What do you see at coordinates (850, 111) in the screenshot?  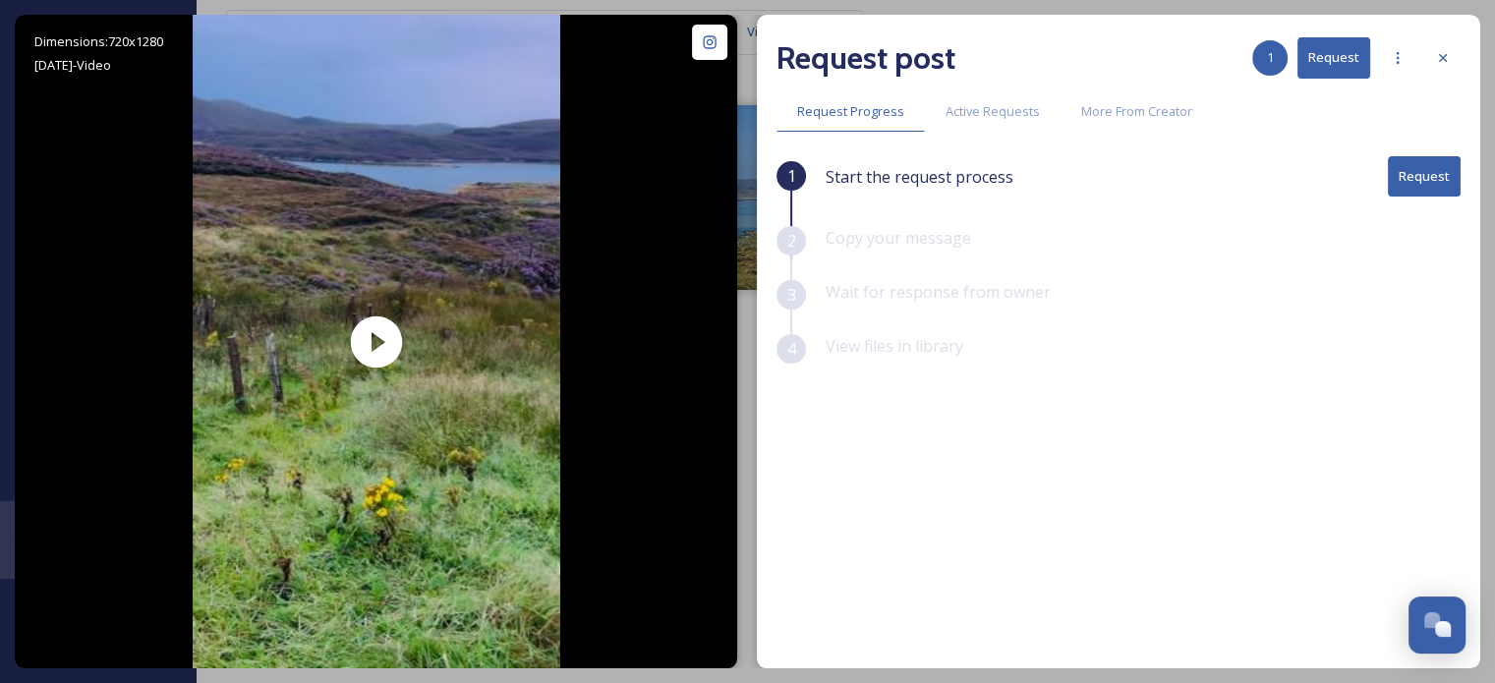 I see `span: Request Progress` at bounding box center [850, 111].